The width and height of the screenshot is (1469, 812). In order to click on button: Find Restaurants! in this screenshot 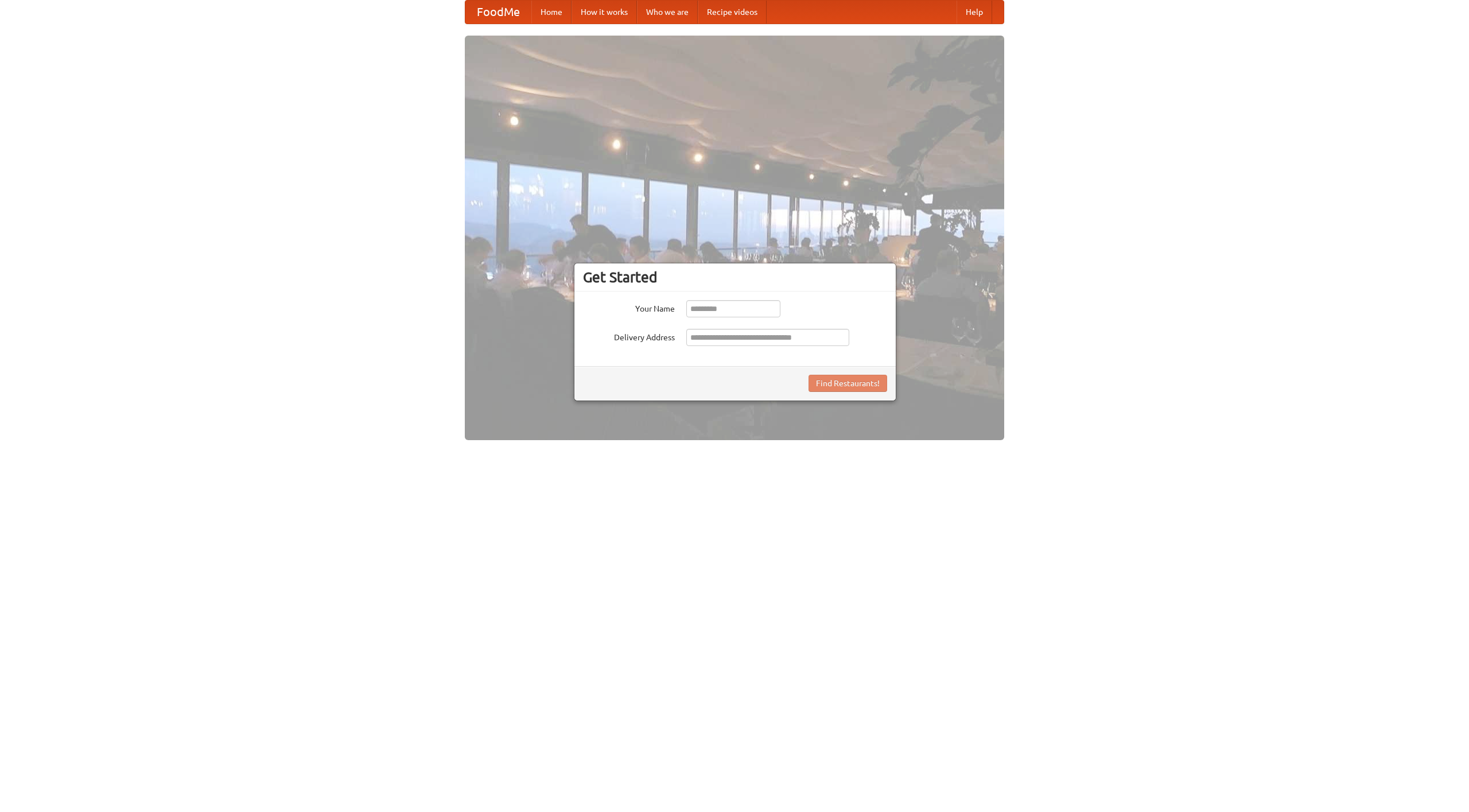, I will do `click(848, 383)`.